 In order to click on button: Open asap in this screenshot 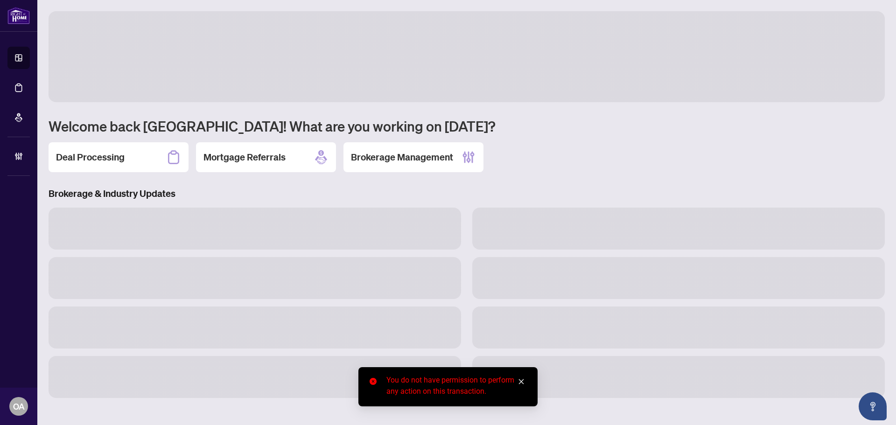, I will do `click(872, 406)`.